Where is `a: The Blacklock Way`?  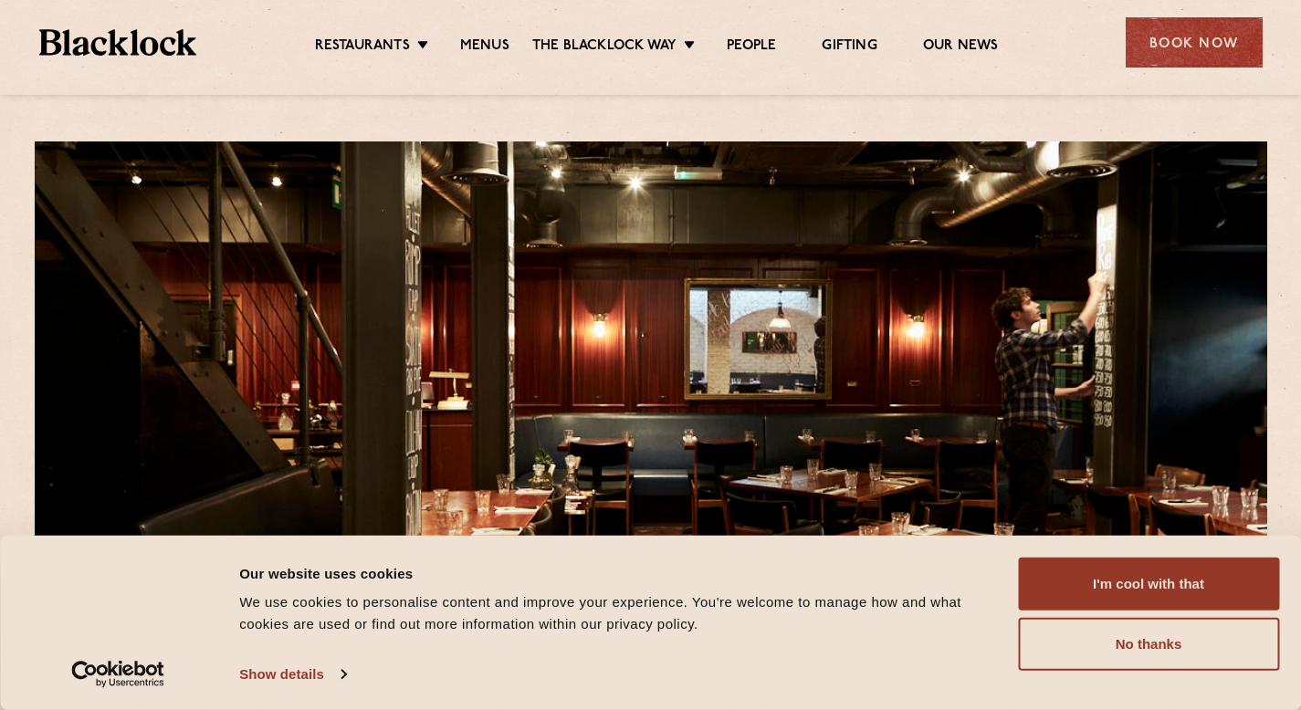 a: The Blacklock Way is located at coordinates (604, 47).